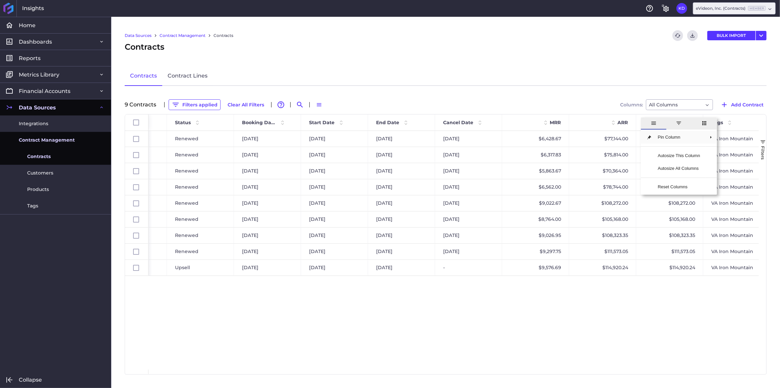 Image resolution: width=780 pixels, height=388 pixels. Describe the element at coordinates (246, 105) in the screenshot. I see `button: Clear All Filters` at that location.